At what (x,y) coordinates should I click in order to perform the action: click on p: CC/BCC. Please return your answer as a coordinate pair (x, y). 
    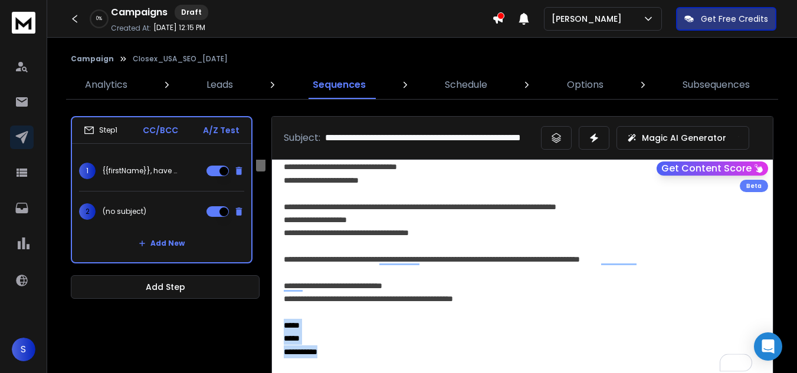
    Looking at the image, I should click on (160, 130).